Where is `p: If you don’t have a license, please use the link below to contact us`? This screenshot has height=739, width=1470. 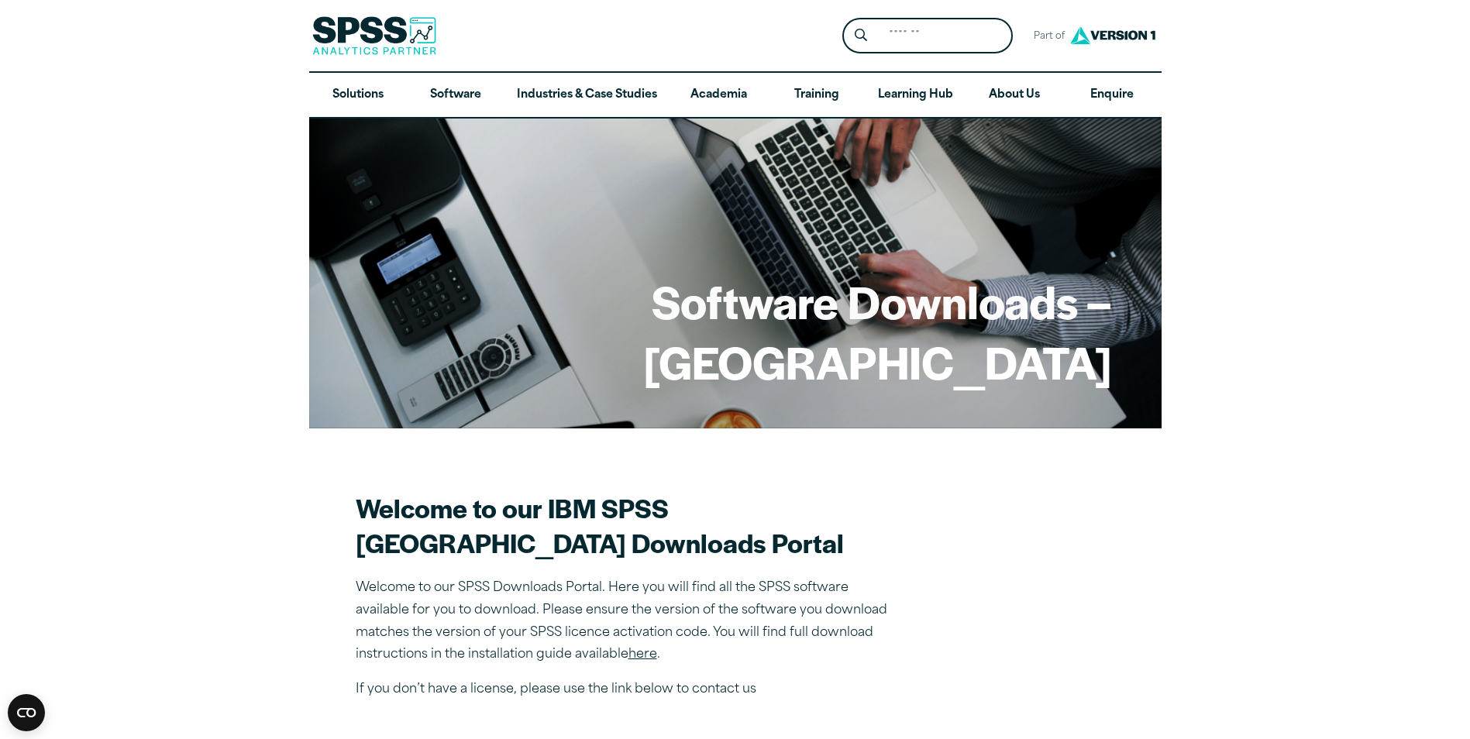
p: If you don’t have a license, please use the link below to contact us is located at coordinates (627, 690).